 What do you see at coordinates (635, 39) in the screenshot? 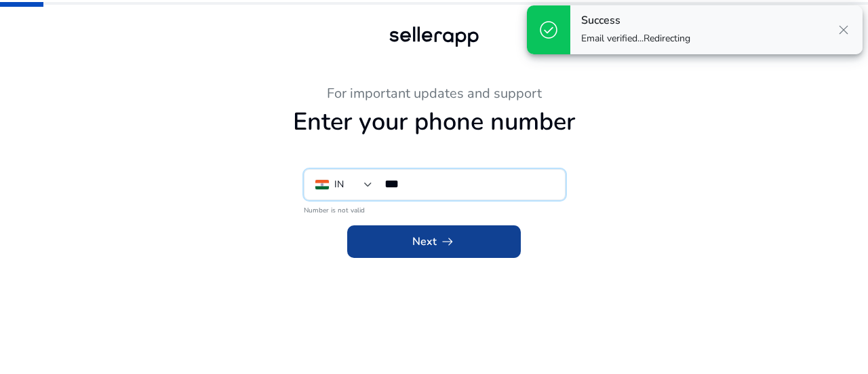
I see `p: Email verified...Redirecting` at bounding box center [635, 39].